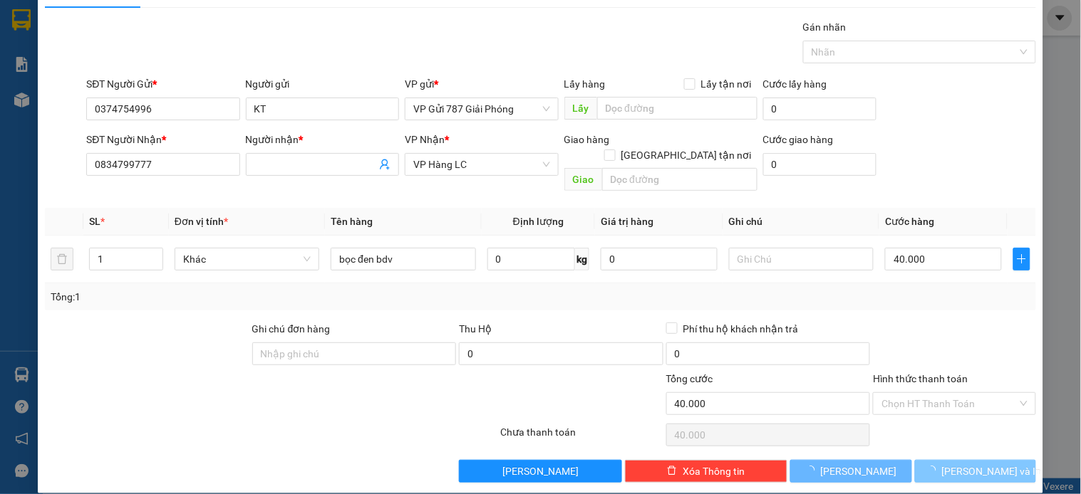  Describe the element at coordinates (706, 472) in the screenshot. I see `button: deleteXóa Thông tin` at that location.